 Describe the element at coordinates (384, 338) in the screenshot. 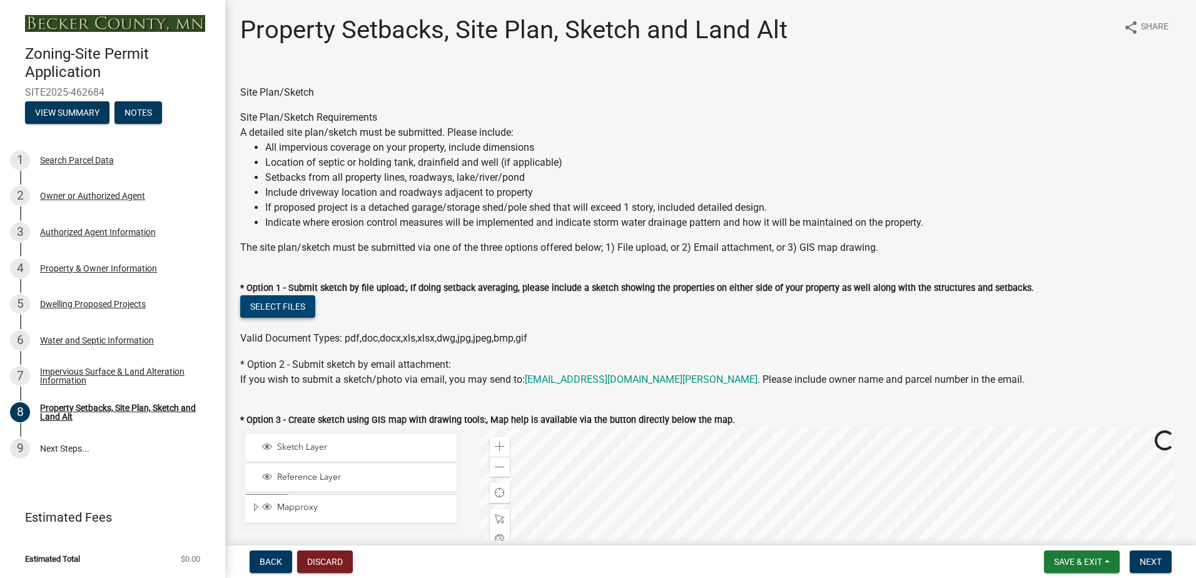

I see `span: Valid Document Types: pdf,doc,docx,xls,xlsx,dwg,jpg,jpeg,bmp,gif` at that location.